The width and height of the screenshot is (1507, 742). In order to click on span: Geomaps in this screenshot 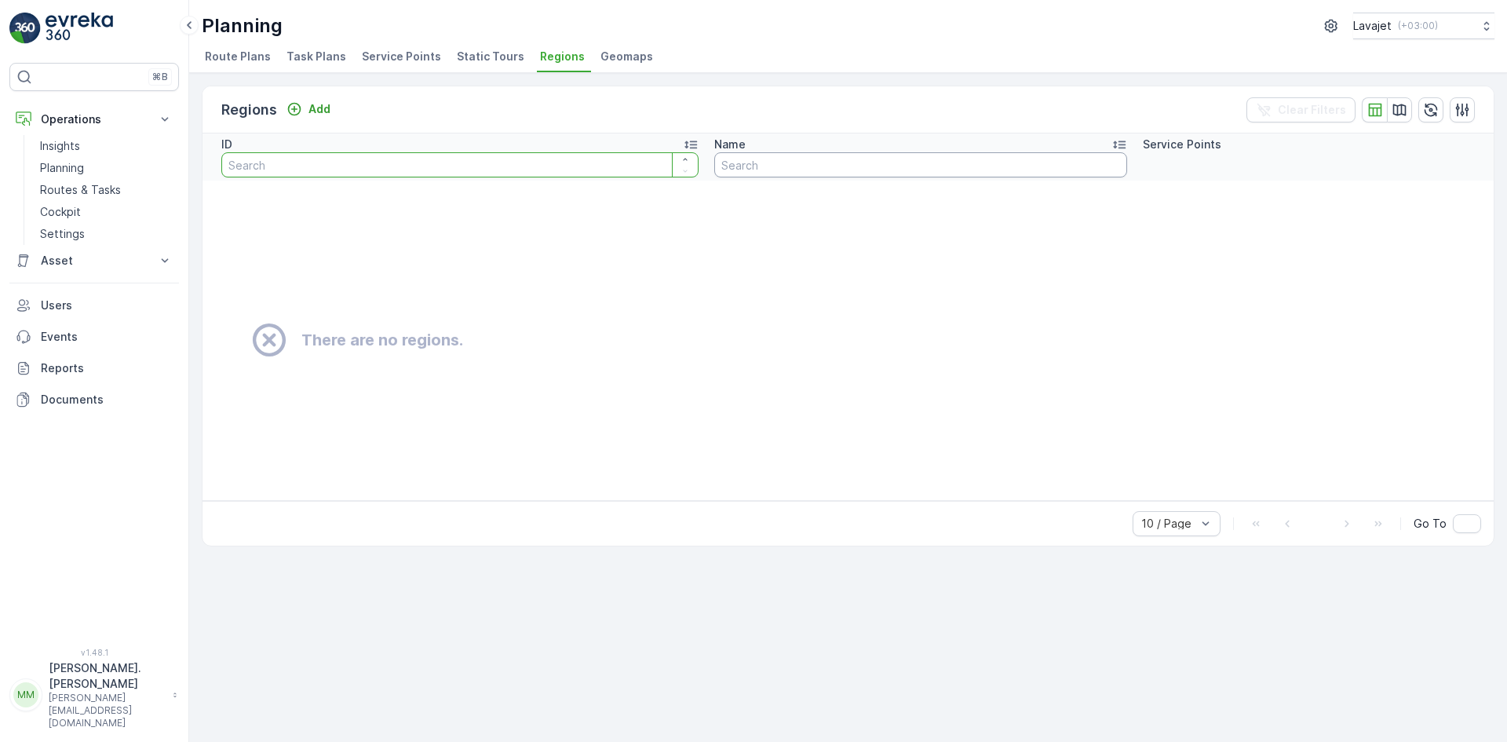, I will do `click(626, 57)`.